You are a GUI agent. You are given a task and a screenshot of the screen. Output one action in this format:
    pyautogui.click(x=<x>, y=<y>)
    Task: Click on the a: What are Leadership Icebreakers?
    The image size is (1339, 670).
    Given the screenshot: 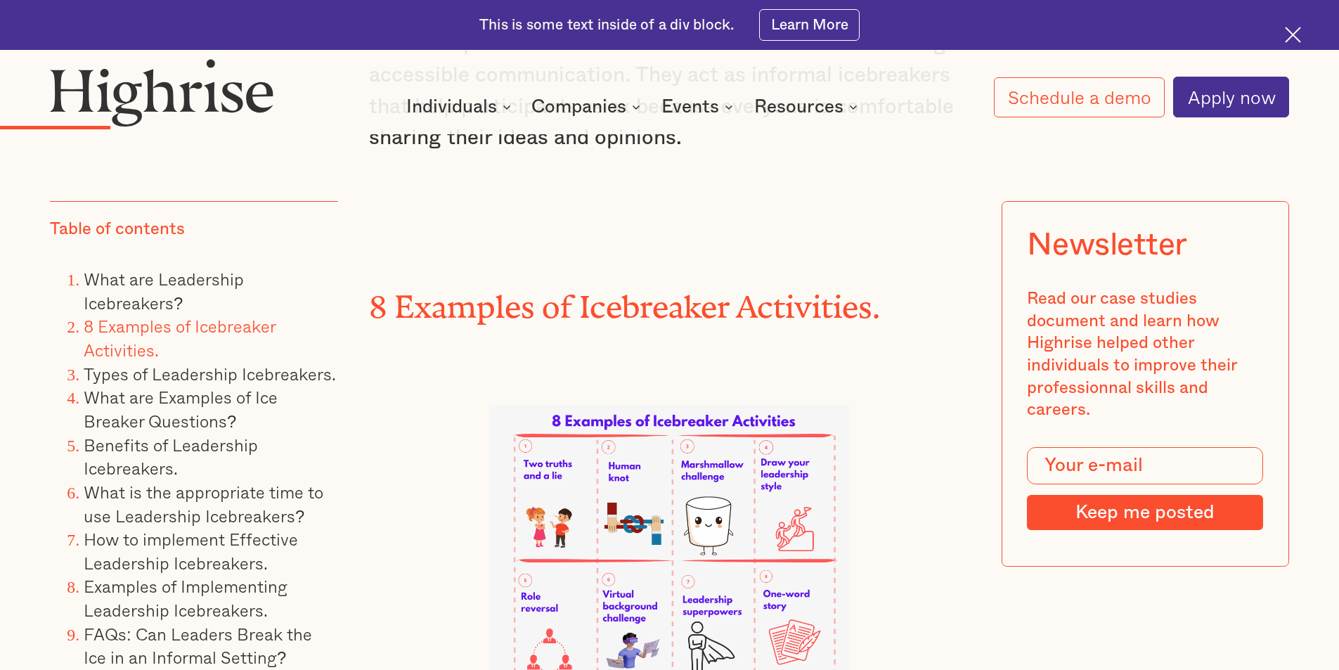 What is the action you would take?
    pyautogui.click(x=164, y=290)
    